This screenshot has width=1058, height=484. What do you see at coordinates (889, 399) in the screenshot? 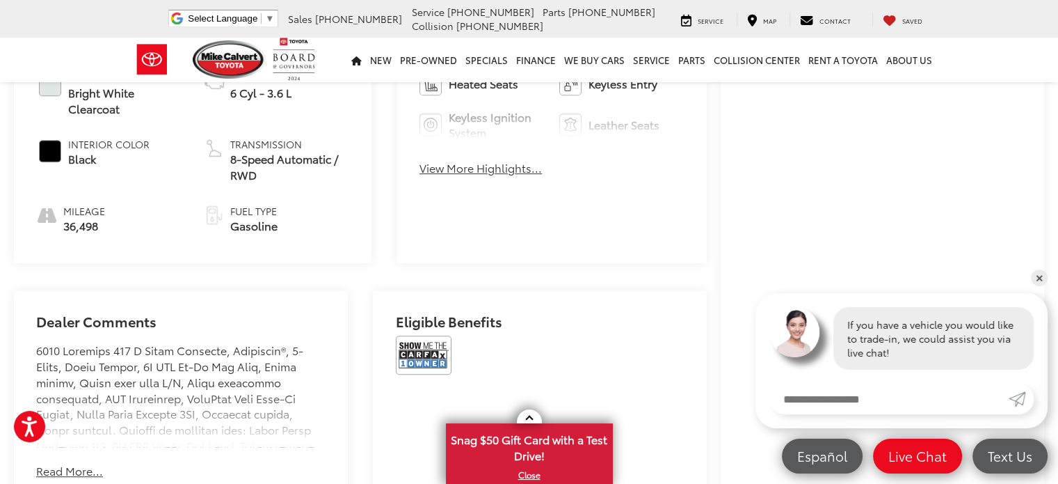
I see `input: Enter your message` at bounding box center [889, 399].